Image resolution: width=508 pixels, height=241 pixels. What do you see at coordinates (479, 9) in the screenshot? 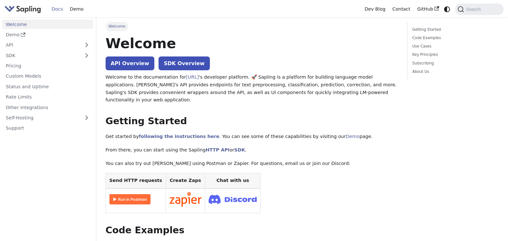
I see `button: Search (Command+K)` at bounding box center [479, 9].